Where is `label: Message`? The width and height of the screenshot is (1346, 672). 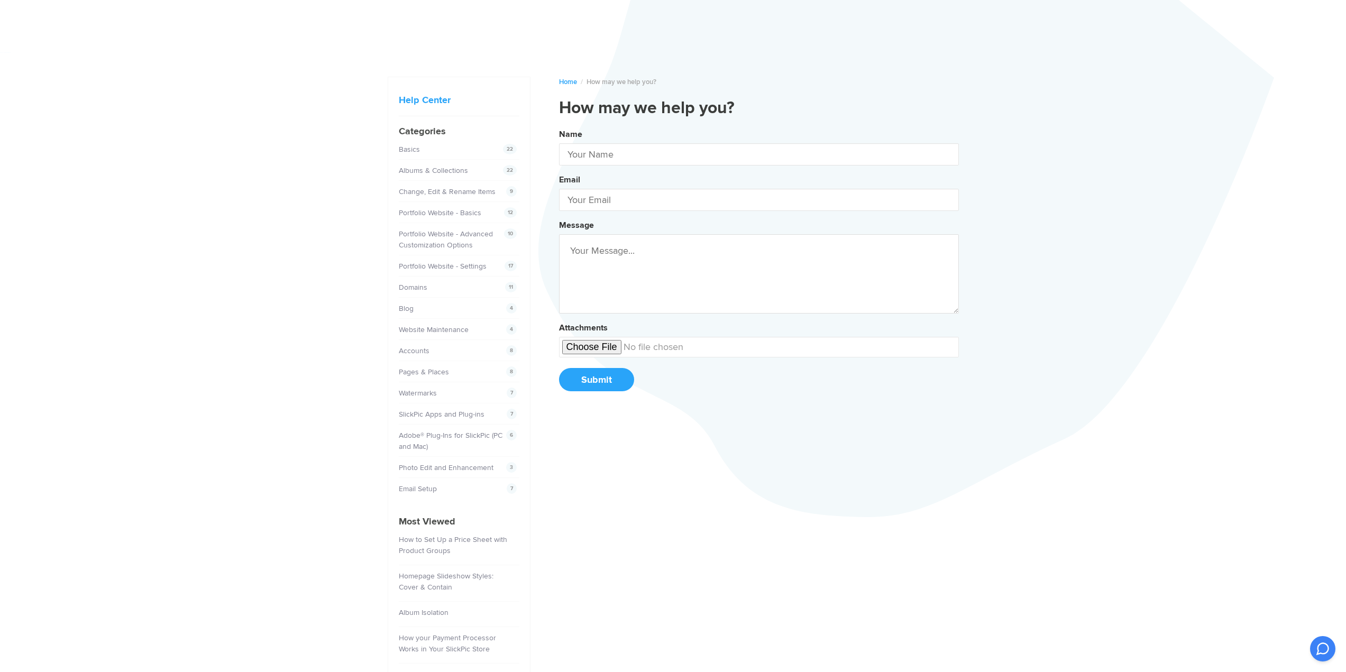
label: Message is located at coordinates (576, 225).